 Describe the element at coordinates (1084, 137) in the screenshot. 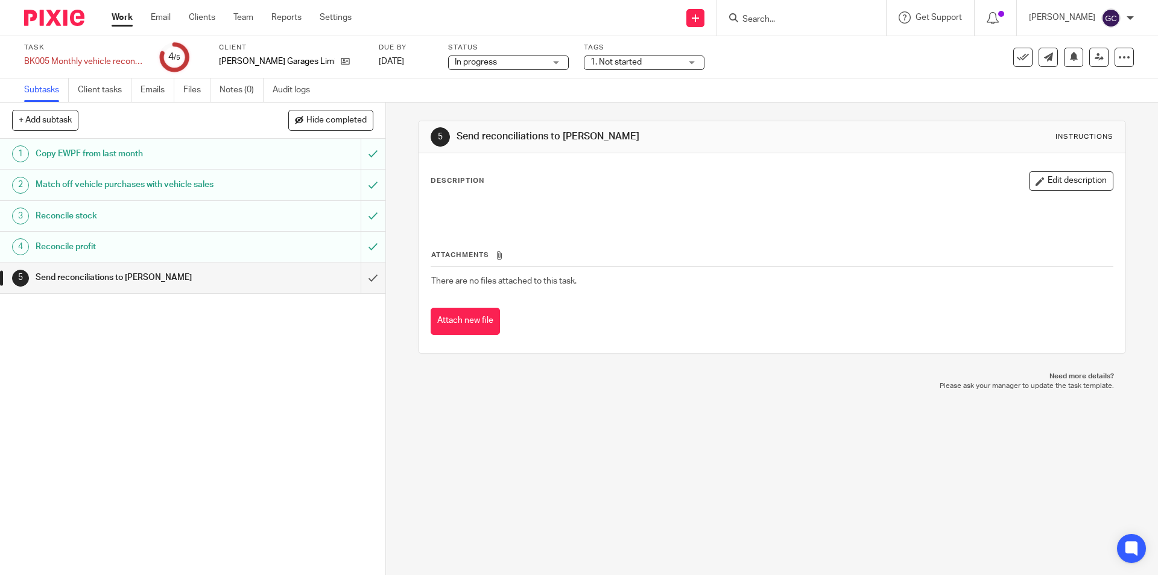

I see `div: Instructions` at that location.